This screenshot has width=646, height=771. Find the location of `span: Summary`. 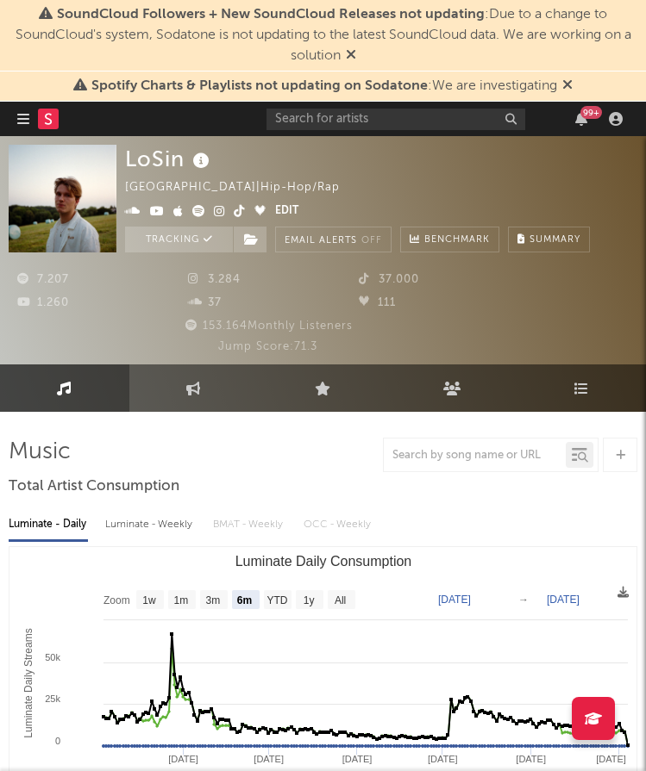

span: Summary is located at coordinates (554, 240).